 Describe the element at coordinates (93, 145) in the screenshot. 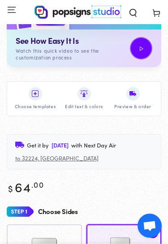

I see `span: with Next Day Air` at that location.